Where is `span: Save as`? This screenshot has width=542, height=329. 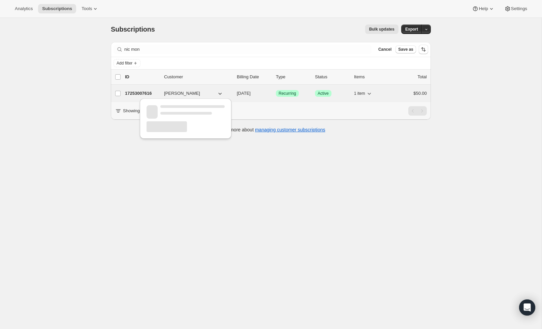 span: Save as is located at coordinates (405, 49).